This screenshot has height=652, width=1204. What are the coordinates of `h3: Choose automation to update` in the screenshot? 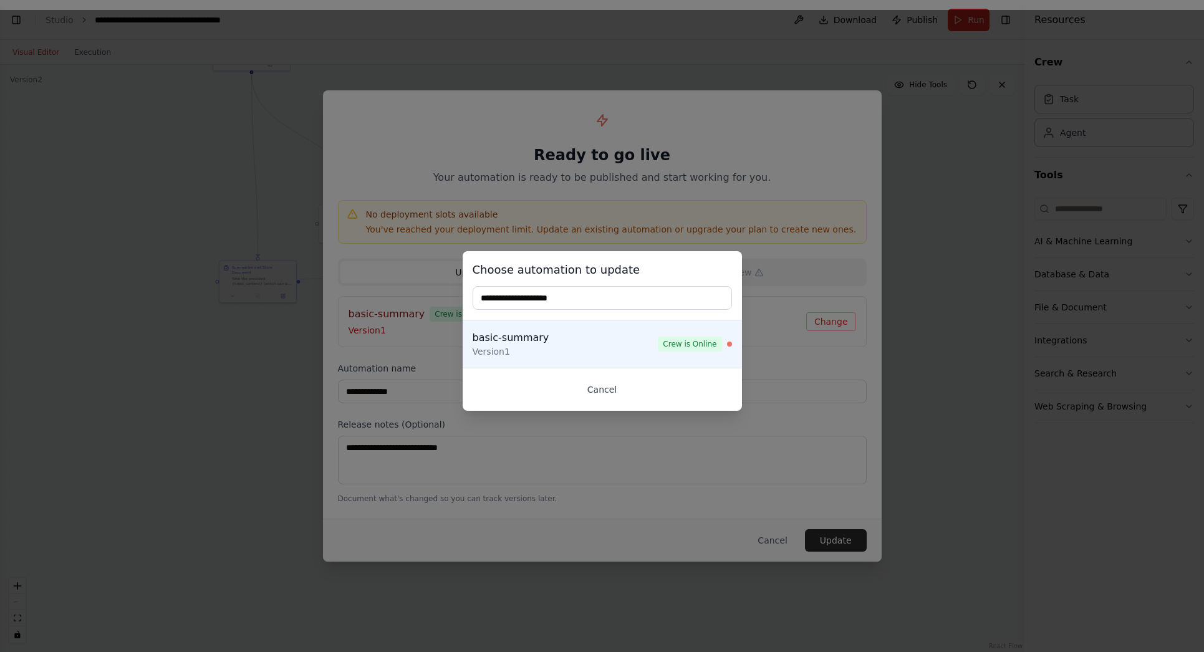 It's located at (602, 270).